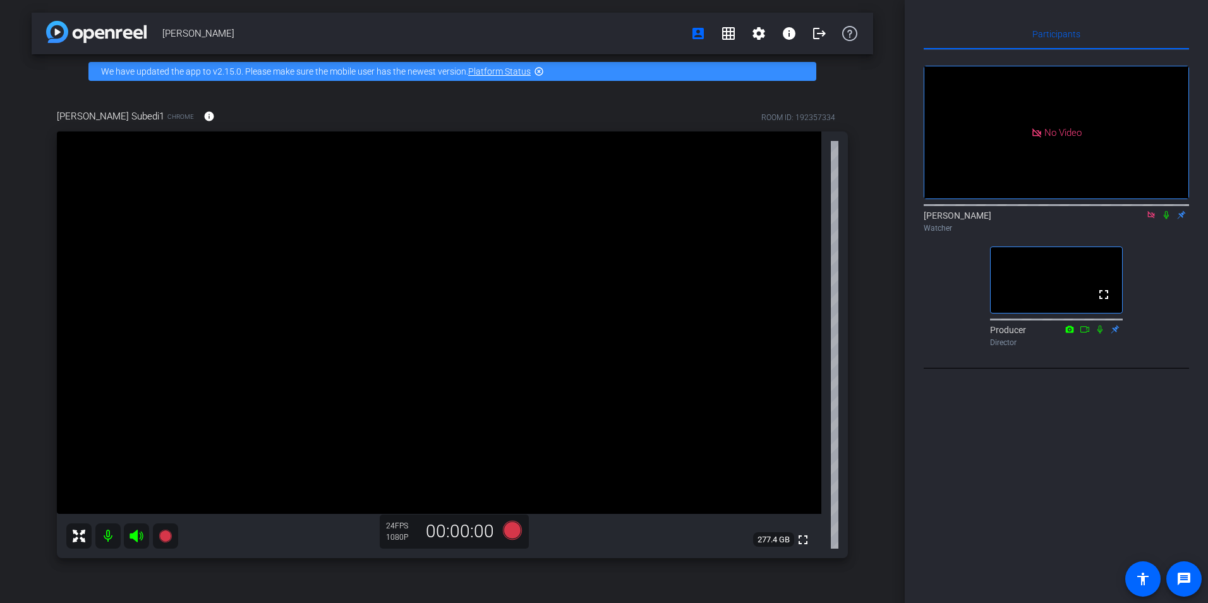 The height and width of the screenshot is (603, 1208). What do you see at coordinates (401, 526) in the screenshot?
I see `span: FPS` at bounding box center [401, 526].